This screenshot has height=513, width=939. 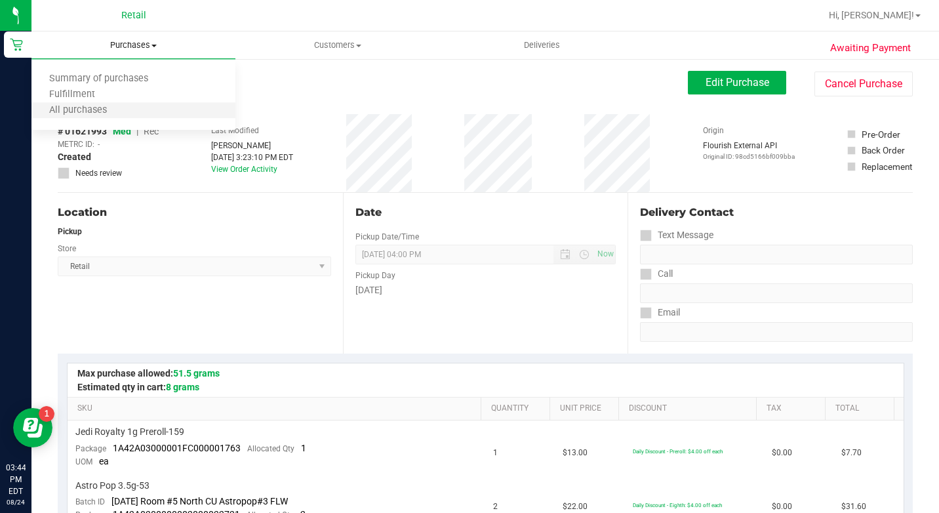 What do you see at coordinates (656, 273) in the screenshot?
I see `label: Call` at bounding box center [656, 273].